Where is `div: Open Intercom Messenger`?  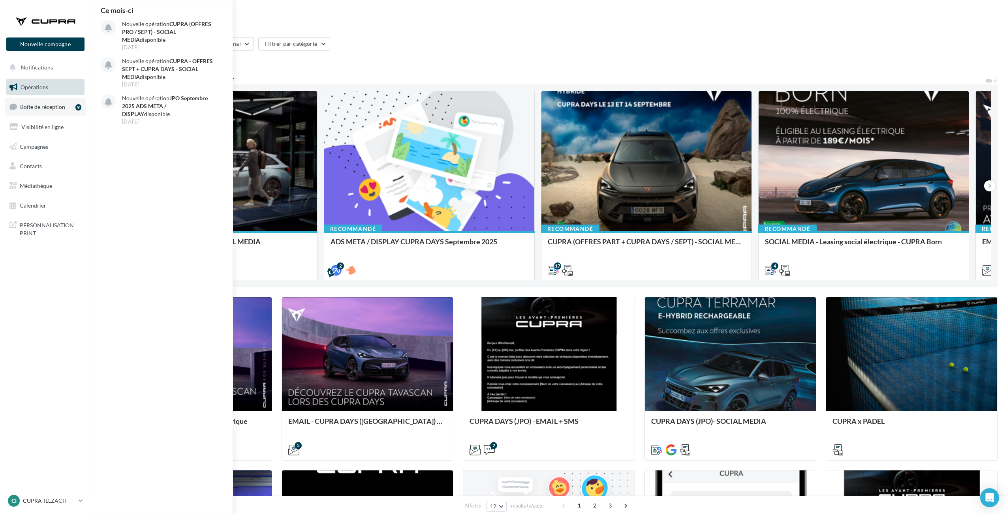 div: Open Intercom Messenger is located at coordinates (990, 498).